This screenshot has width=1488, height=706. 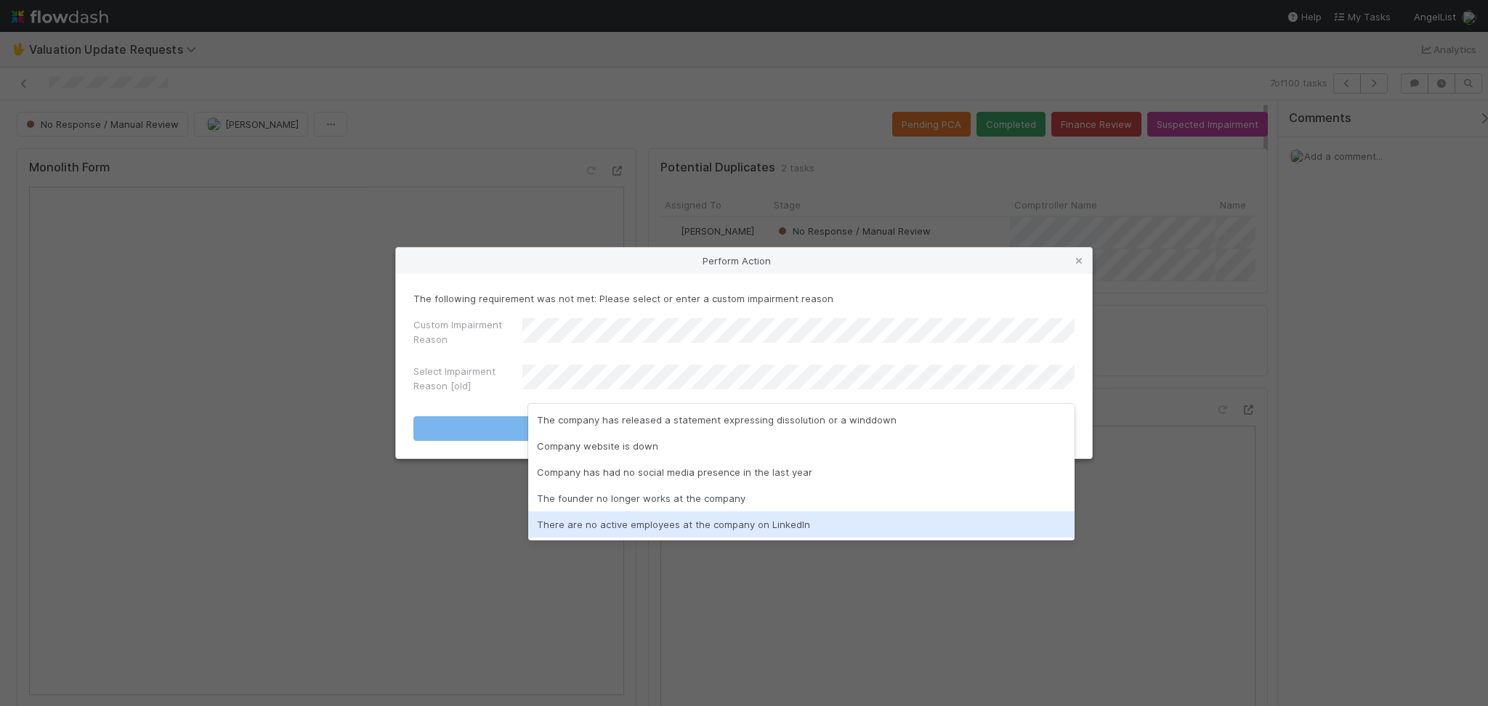 What do you see at coordinates (744, 299) in the screenshot?
I see `p: The following requirement was not met: Please select or enter a custom impairment reason` at bounding box center [744, 299].